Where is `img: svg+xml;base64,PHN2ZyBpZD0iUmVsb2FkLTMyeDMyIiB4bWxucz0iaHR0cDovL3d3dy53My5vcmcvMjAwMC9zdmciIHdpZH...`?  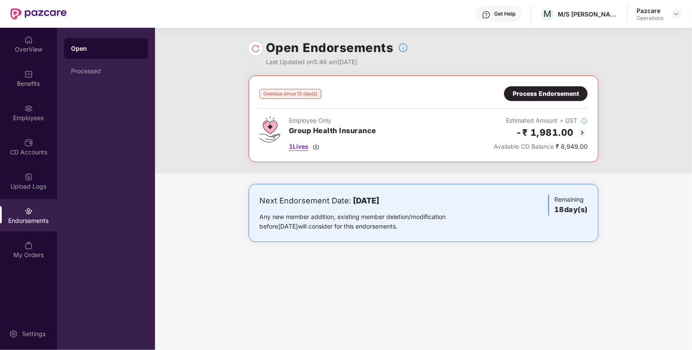
img: svg+xml;base64,PHN2ZyBpZD0iUmVsb2FkLTMyeDMyIiB4bWxucz0iaHR0cDovL3d3dy53My5vcmcvMjAwMC9zdmciIHdpZH... is located at coordinates (256, 49).